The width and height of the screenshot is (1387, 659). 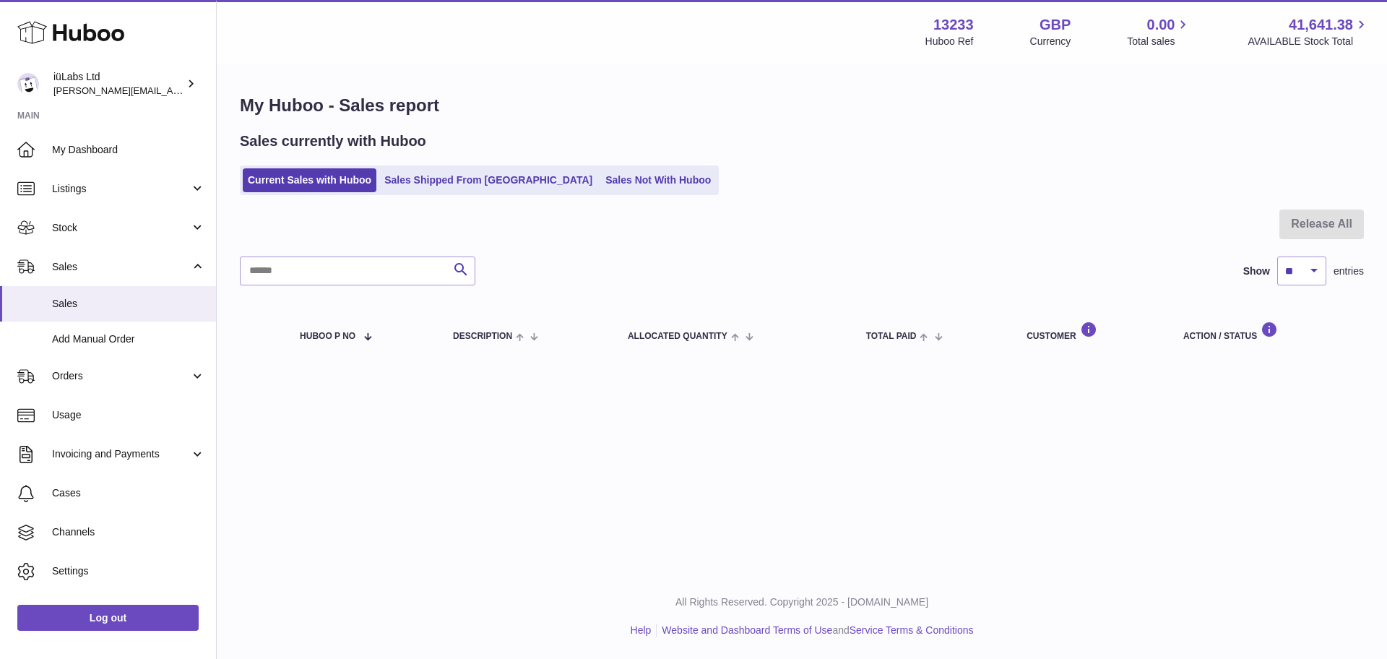 What do you see at coordinates (802, 105) in the screenshot?
I see `h1: My Huboo - Sales report` at bounding box center [802, 105].